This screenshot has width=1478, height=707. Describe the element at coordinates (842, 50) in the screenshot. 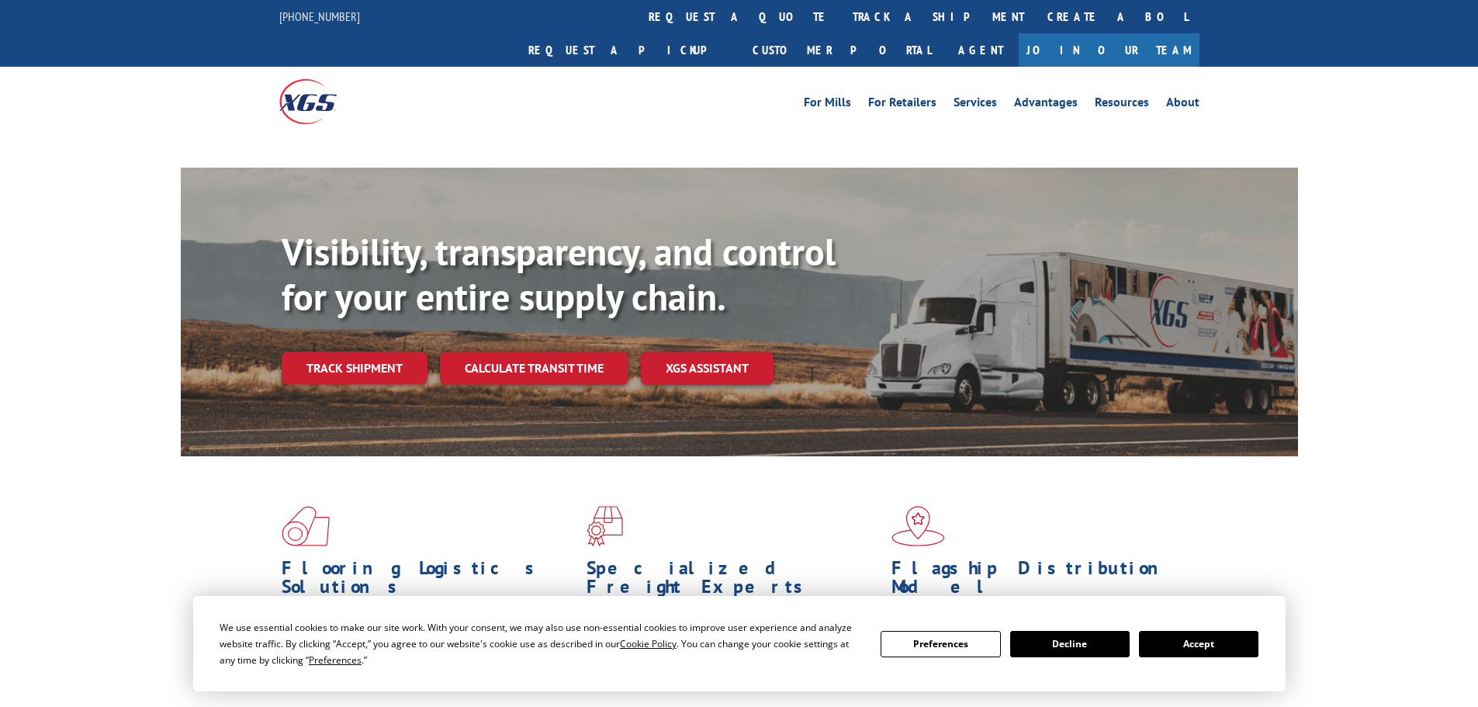

I see `a: Customer Portal` at that location.